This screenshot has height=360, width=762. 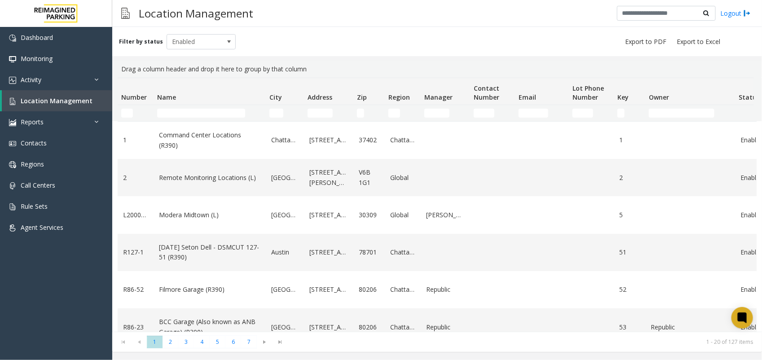 What do you see at coordinates (32, 122) in the screenshot?
I see `span: Reports` at bounding box center [32, 122].